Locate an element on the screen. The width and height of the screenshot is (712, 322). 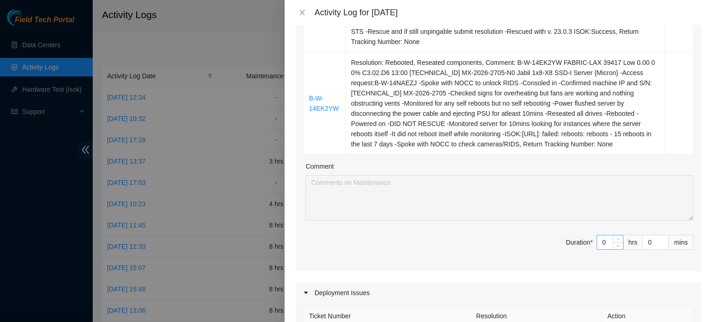
button: Close is located at coordinates (302, 13).